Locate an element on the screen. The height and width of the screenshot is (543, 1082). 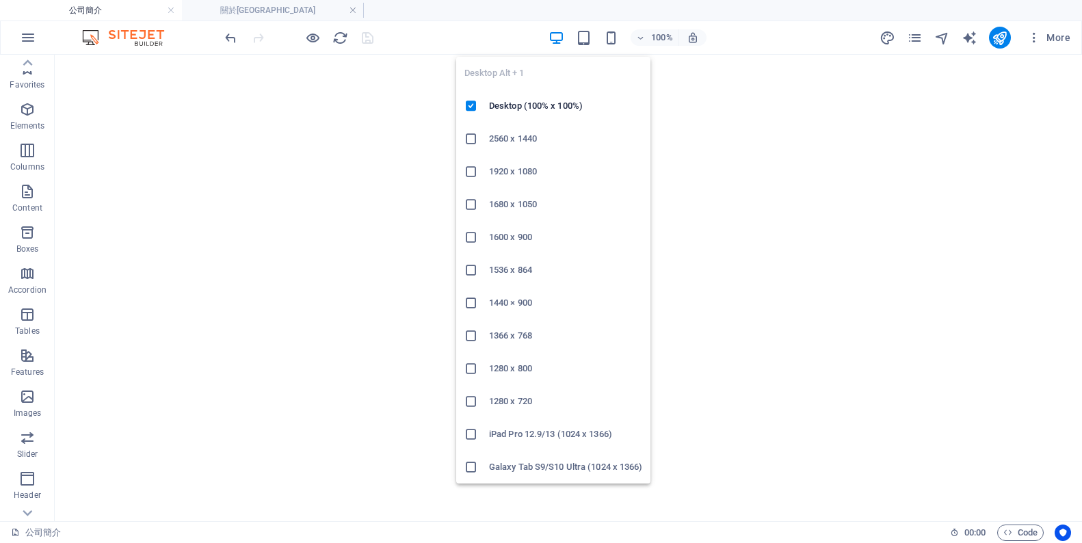
p: Slider is located at coordinates (27, 454).